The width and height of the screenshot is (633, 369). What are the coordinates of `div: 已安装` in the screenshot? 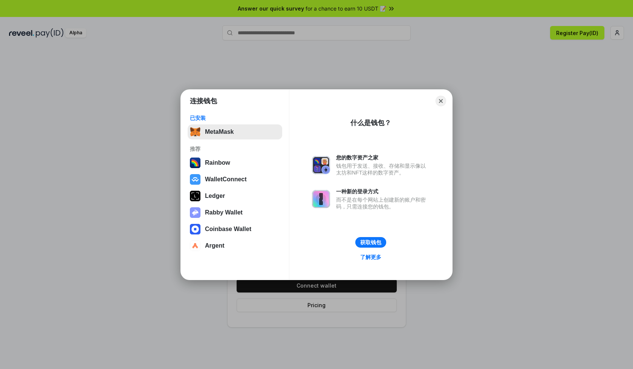 It's located at (235, 118).